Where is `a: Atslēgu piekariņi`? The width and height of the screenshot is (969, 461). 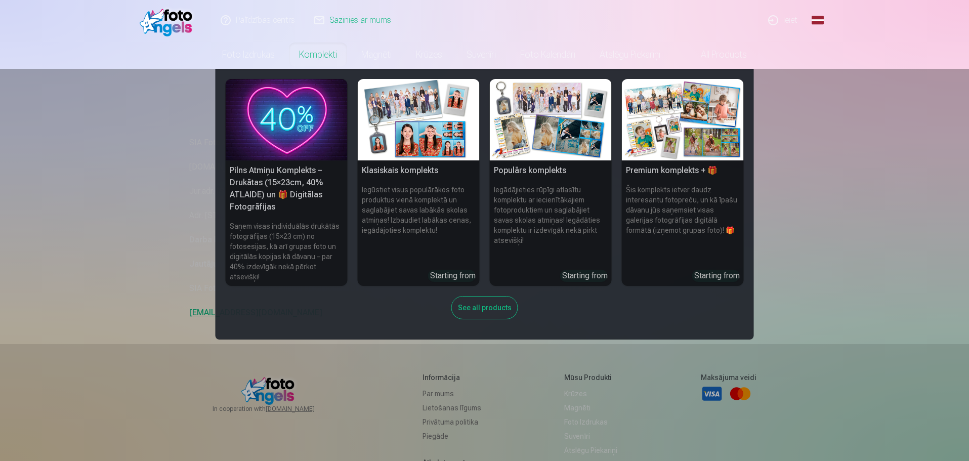
a: Atslēgu piekariņi is located at coordinates (630, 55).